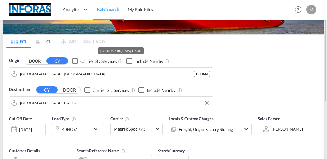 Image resolution: width=327 pixels, height=159 pixels. What do you see at coordinates (206, 129) in the screenshot?
I see `div: Freight Origin Factory Stuffing` at bounding box center [206, 129].